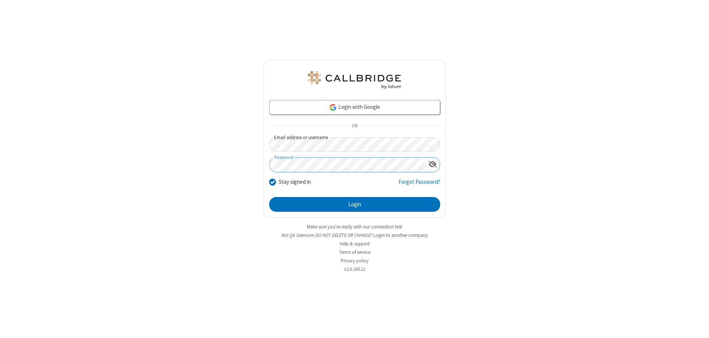  Describe the element at coordinates (432, 164) in the screenshot. I see `div: Show password` at that location.